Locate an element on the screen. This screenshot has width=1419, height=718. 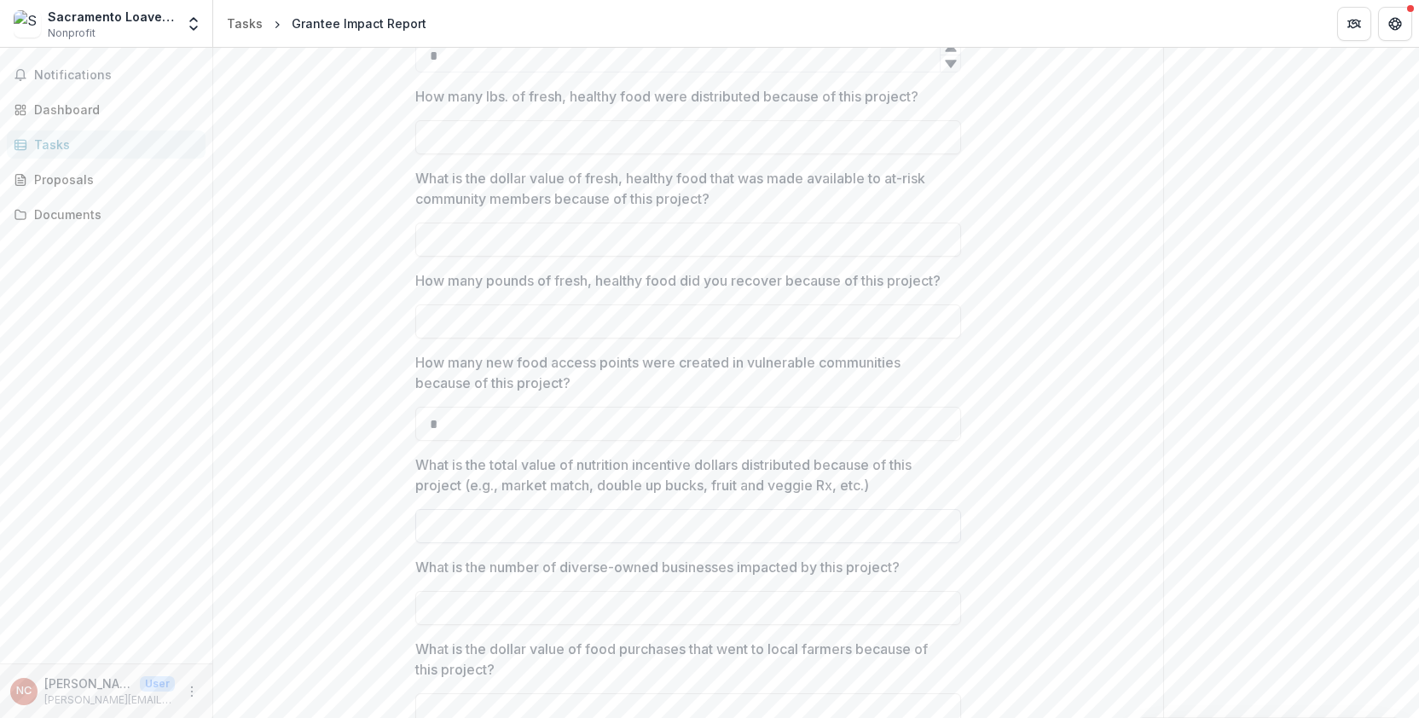
a: Dashboard is located at coordinates (106, 109).